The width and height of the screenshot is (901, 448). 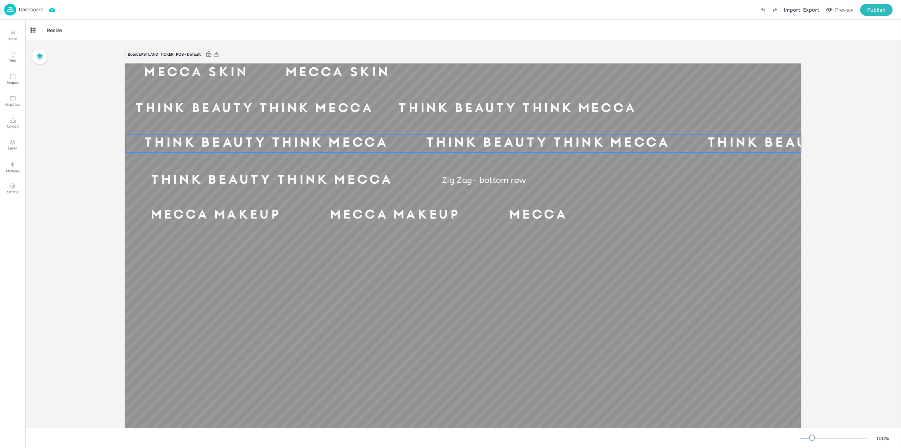 I want to click on button: Publish, so click(x=877, y=10).